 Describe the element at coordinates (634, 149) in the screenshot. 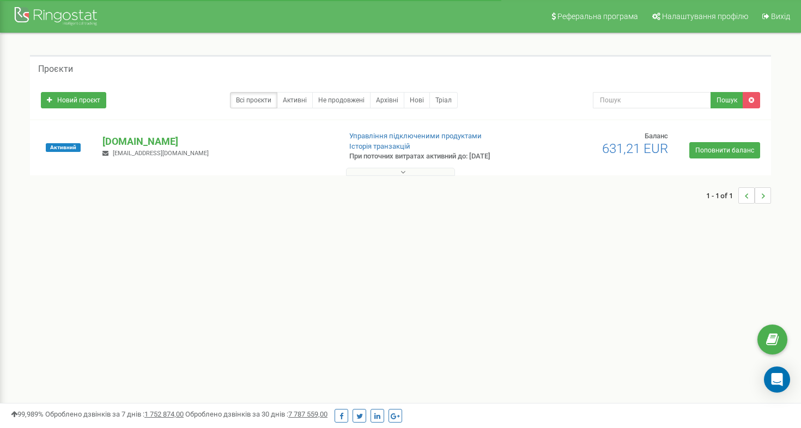

I see `span: 631,21 EUR` at that location.